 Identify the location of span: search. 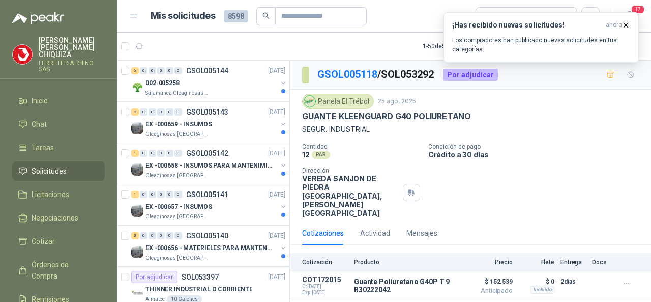
(266, 16).